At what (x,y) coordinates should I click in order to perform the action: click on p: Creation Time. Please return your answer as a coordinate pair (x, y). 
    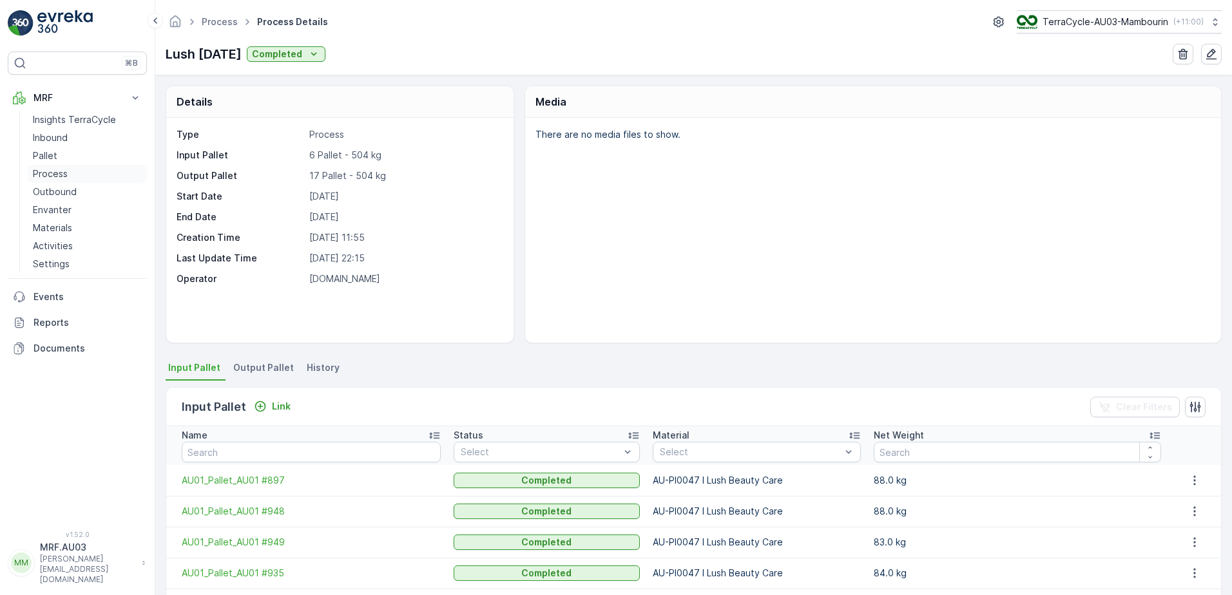
    Looking at the image, I should click on (240, 238).